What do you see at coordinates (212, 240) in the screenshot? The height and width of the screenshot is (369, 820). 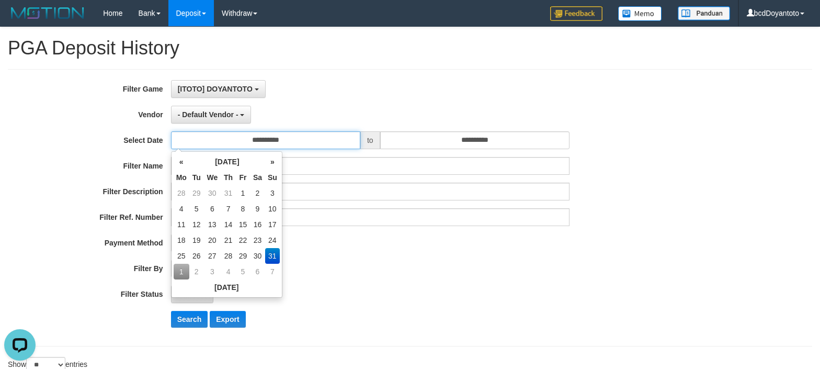 I see `td: 20` at bounding box center [212, 240].